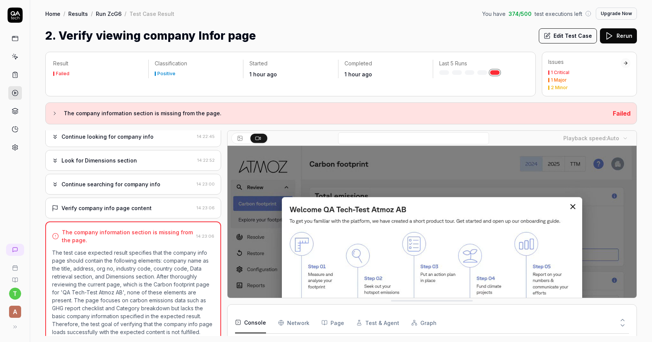  Describe the element at coordinates (133, 292) in the screenshot. I see `p: The test case expected result specifies that the company info page should contain the following e...` at that location.